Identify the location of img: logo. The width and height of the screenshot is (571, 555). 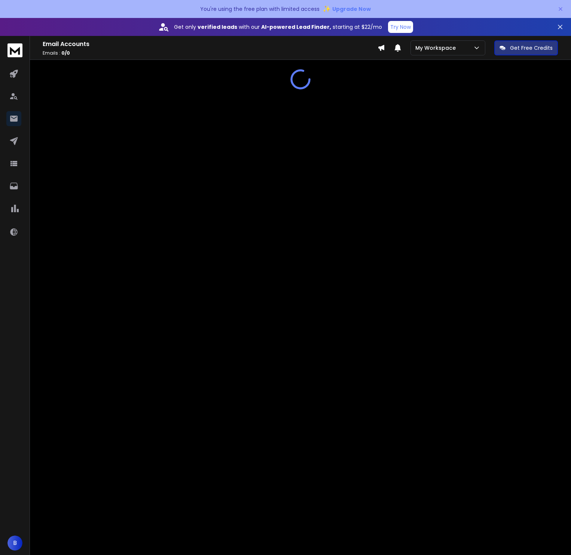
(15, 50).